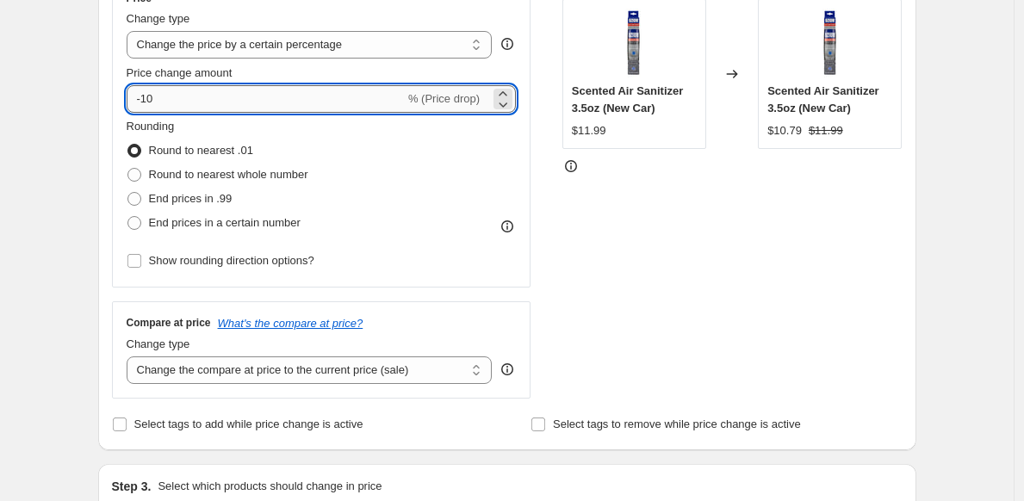 Image resolution: width=1024 pixels, height=501 pixels. Describe the element at coordinates (826, 131) in the screenshot. I see `strike: $11.99` at that location.